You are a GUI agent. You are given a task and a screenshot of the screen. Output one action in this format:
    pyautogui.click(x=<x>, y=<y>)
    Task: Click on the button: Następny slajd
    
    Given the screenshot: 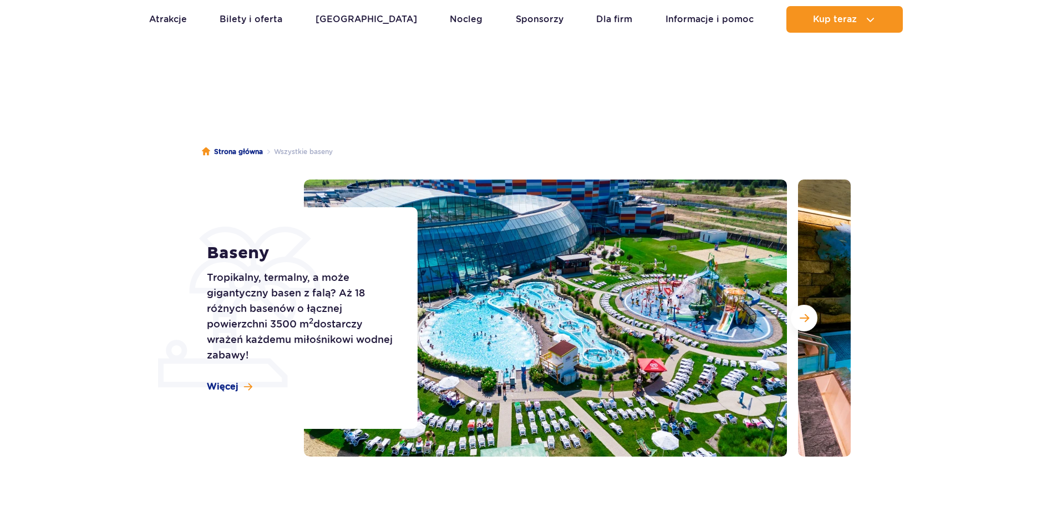 What is the action you would take?
    pyautogui.click(x=804, y=318)
    